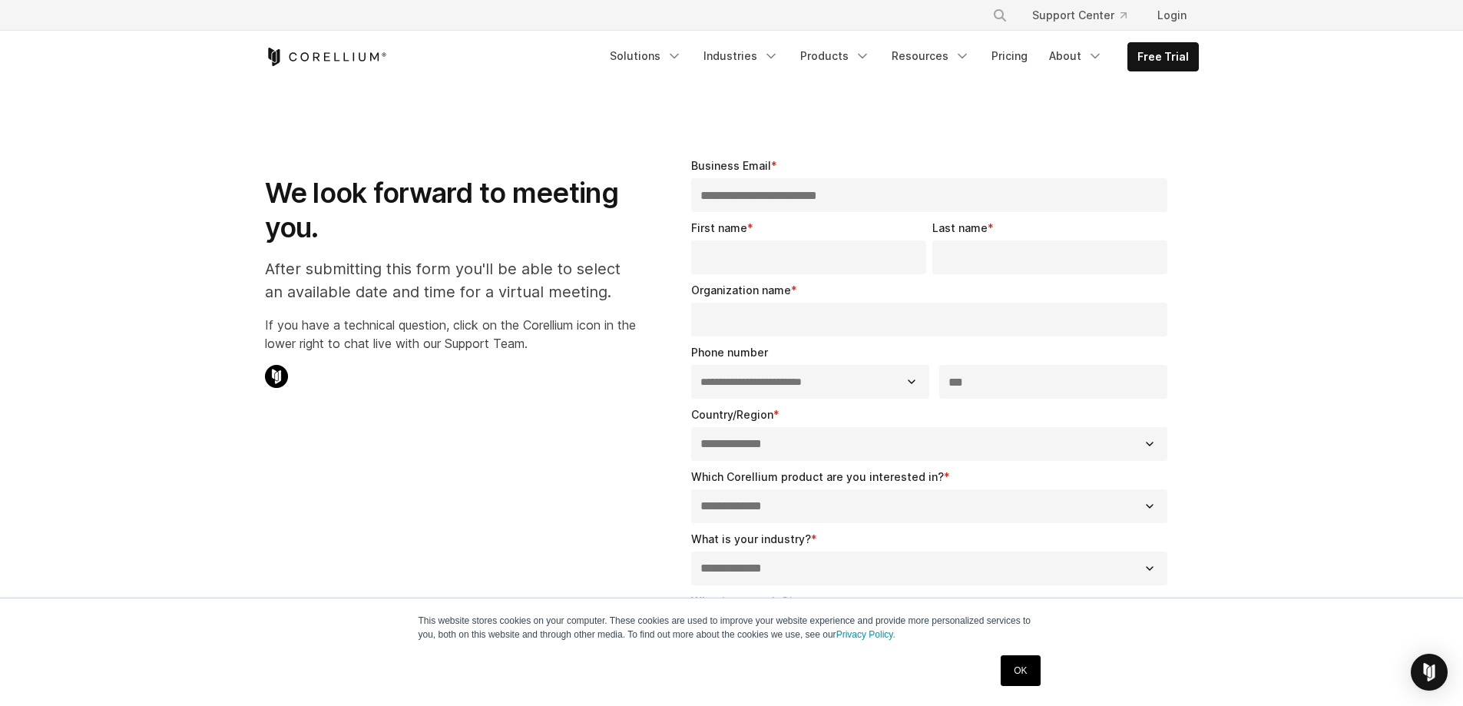  What do you see at coordinates (326, 57) in the screenshot?
I see `a: Corellium Home` at bounding box center [326, 57].